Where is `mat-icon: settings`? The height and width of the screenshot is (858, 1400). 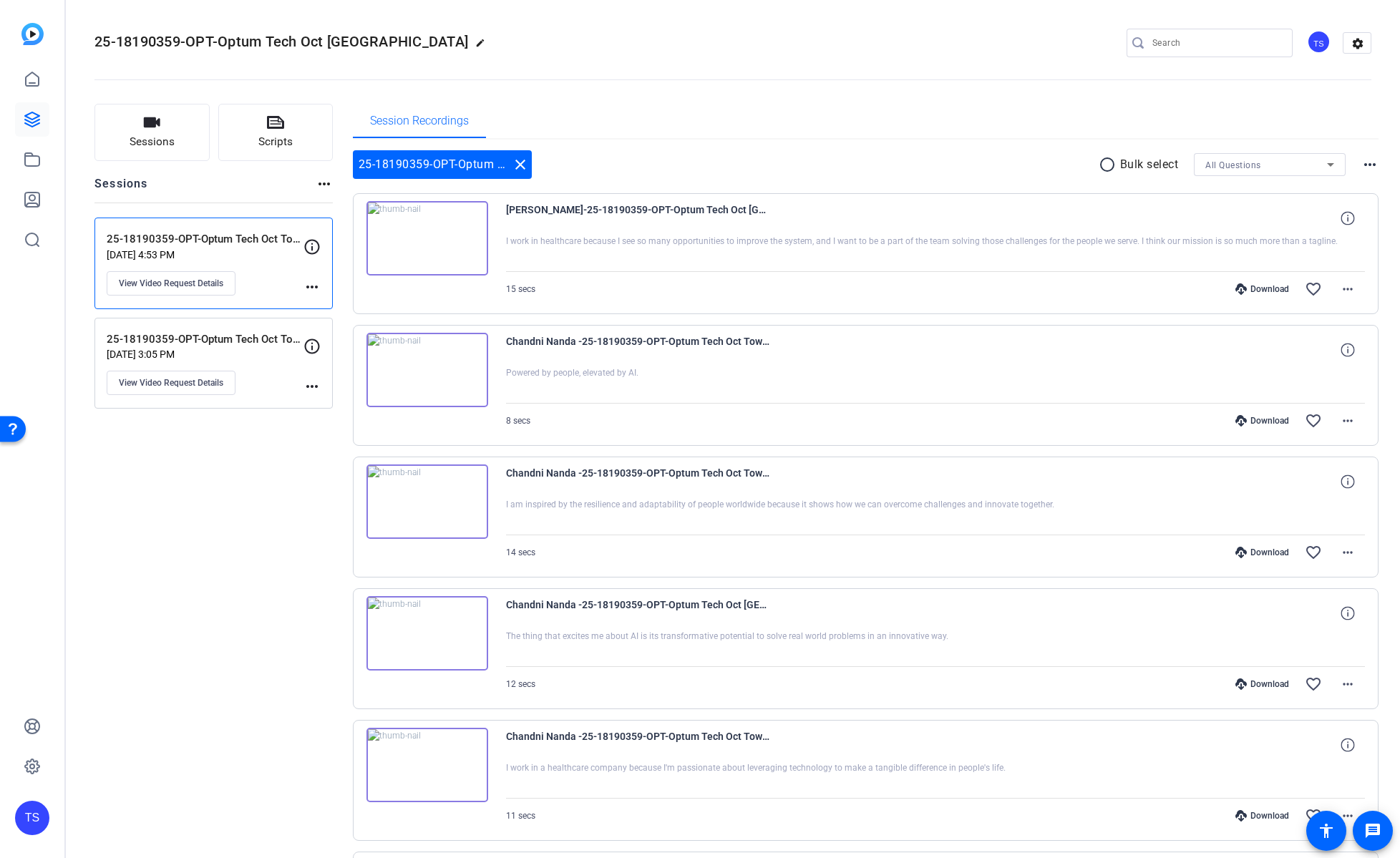
mat-icon: settings is located at coordinates (1358, 43).